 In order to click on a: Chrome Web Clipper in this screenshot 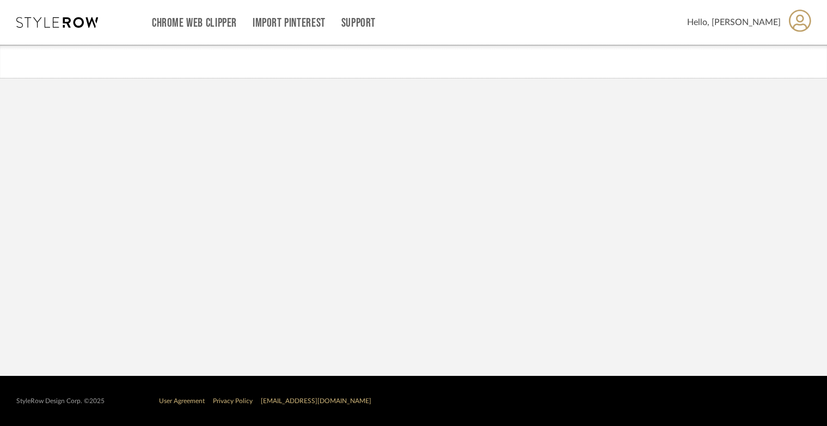, I will do `click(194, 23)`.